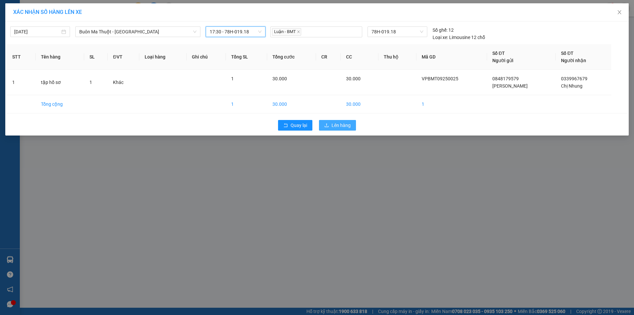  Describe the element at coordinates (575, 79) in the screenshot. I see `span: 0339967679` at that location.